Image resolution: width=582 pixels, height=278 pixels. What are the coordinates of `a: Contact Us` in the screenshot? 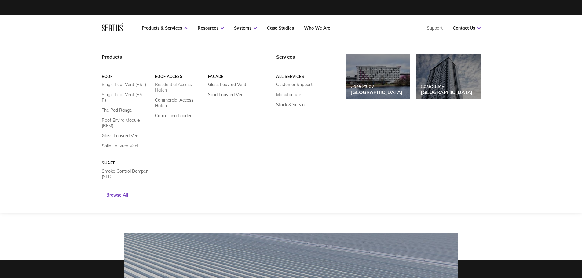 It's located at (467, 28).